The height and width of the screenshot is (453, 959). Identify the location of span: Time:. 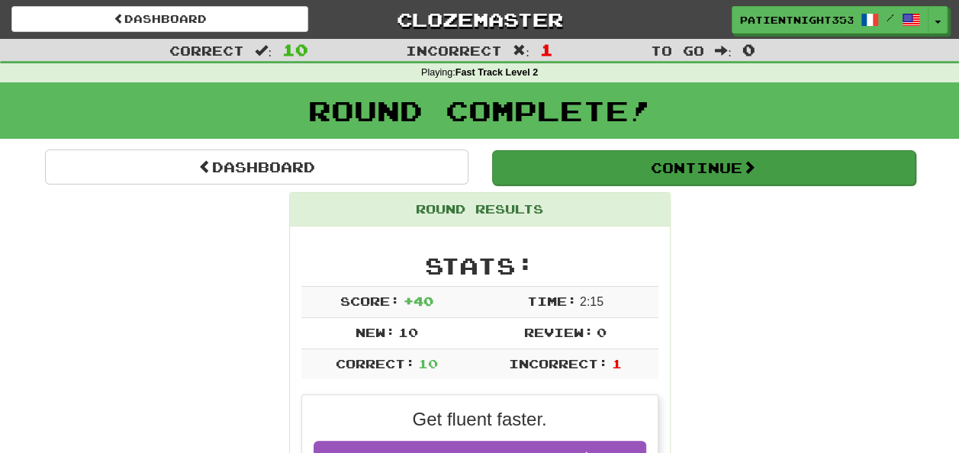
(551, 301).